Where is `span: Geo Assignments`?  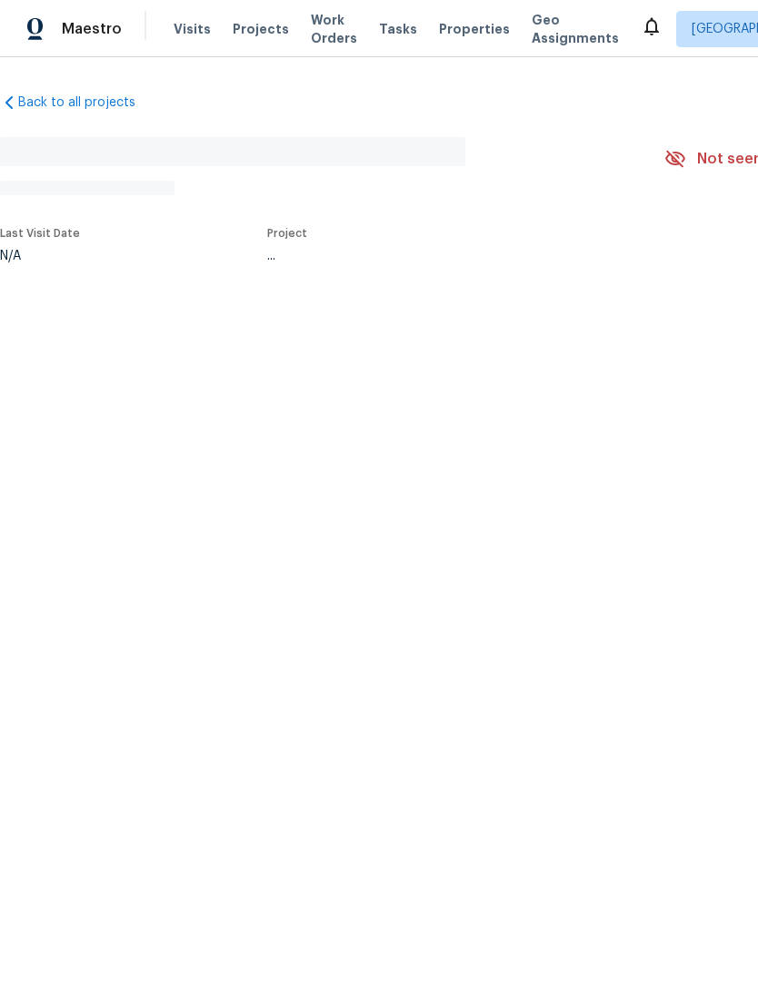
span: Geo Assignments is located at coordinates (575, 29).